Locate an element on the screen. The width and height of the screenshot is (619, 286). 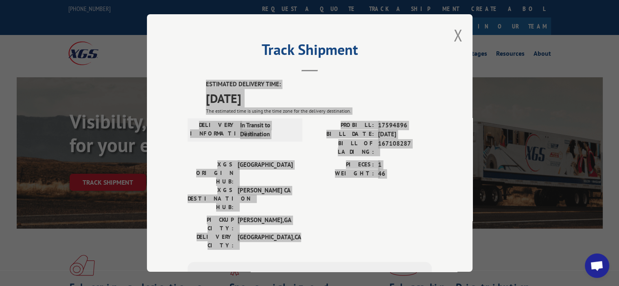
label: ESTIMATED DELIVERY TIME: is located at coordinates (318, 84).